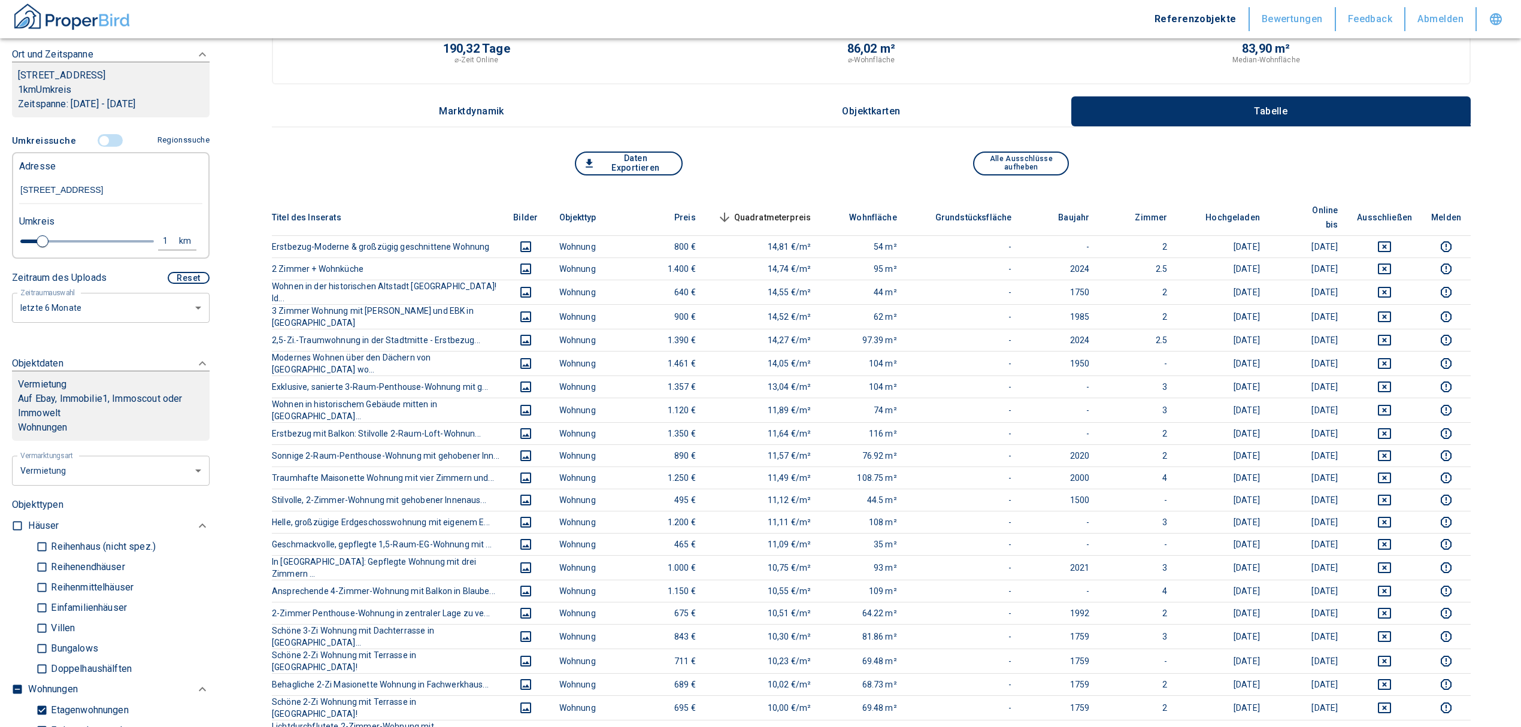 Image resolution: width=1521 pixels, height=727 pixels. I want to click on td: 11,64 €/m², so click(763, 433).